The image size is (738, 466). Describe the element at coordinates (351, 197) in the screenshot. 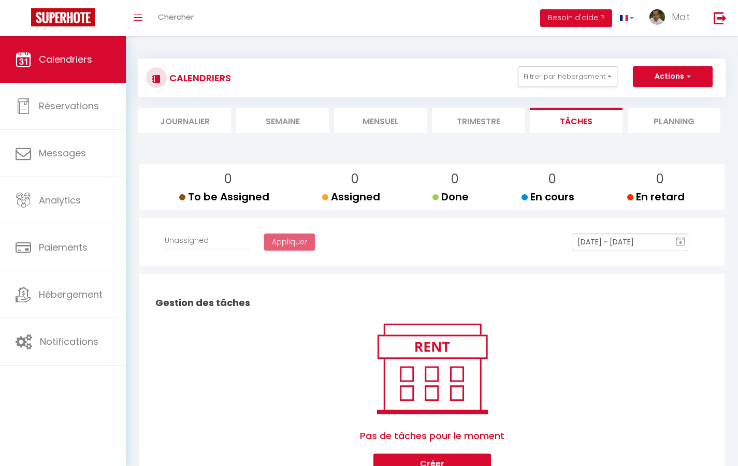

I see `span: Assigned` at that location.